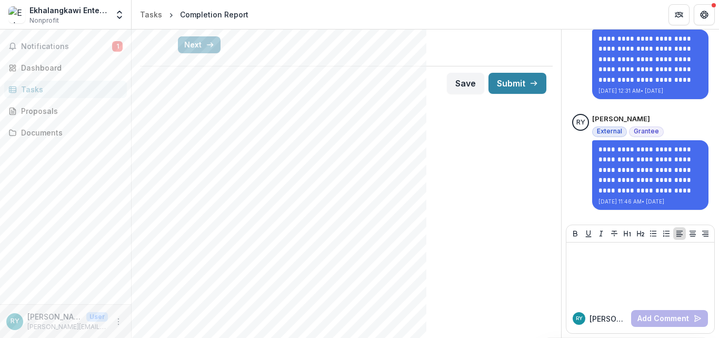 The height and width of the screenshot is (338, 719). What do you see at coordinates (576, 233) in the screenshot?
I see `button: Bold` at bounding box center [576, 233].